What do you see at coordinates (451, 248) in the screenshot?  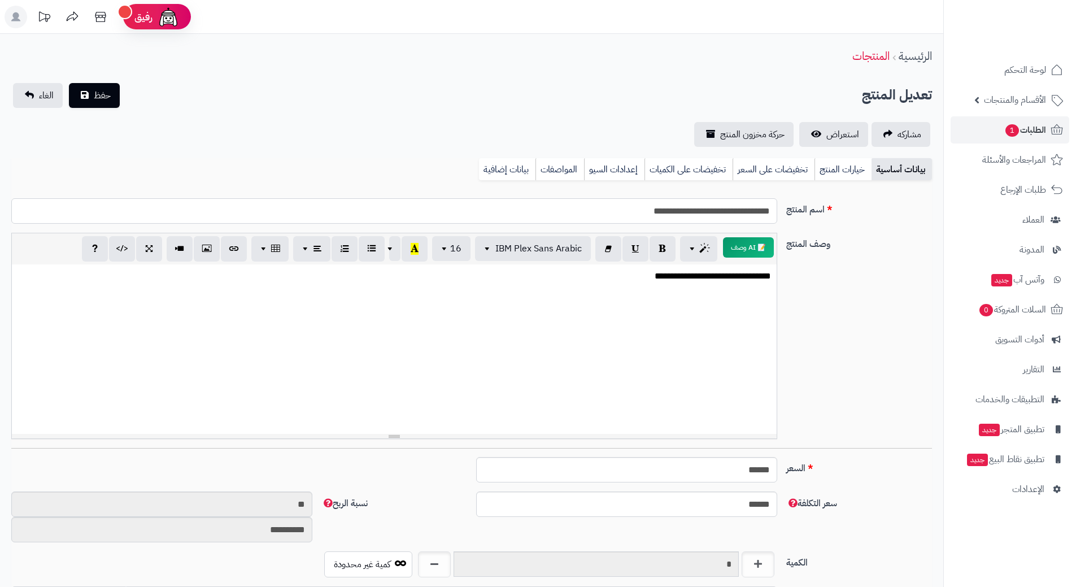 I see `button: 16` at bounding box center [451, 248].